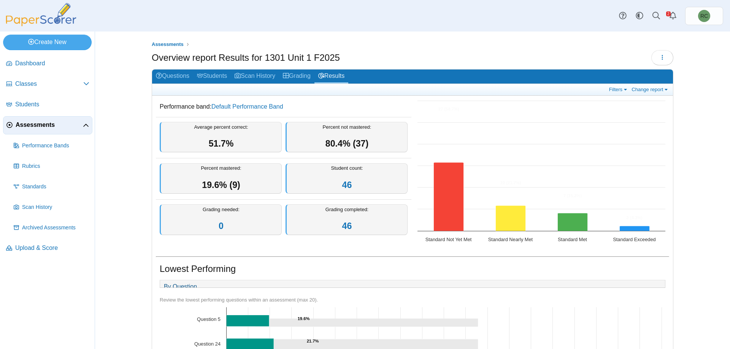  Describe the element at coordinates (542, 173) in the screenshot. I see `div: Chart. Highcharts interactive chart.` at that location.